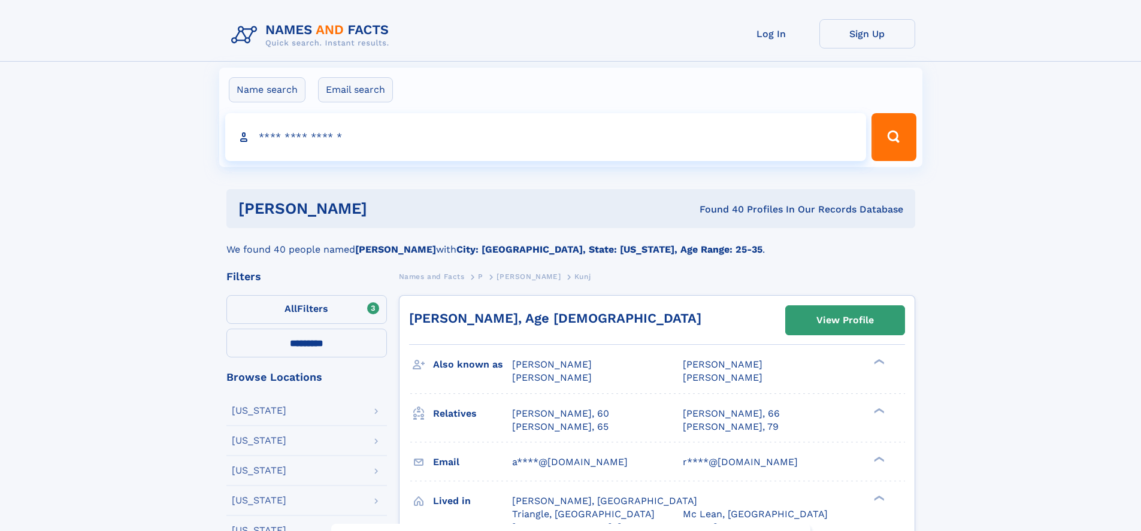 The height and width of the screenshot is (531, 1141). I want to click on a: Sign Up, so click(867, 34).